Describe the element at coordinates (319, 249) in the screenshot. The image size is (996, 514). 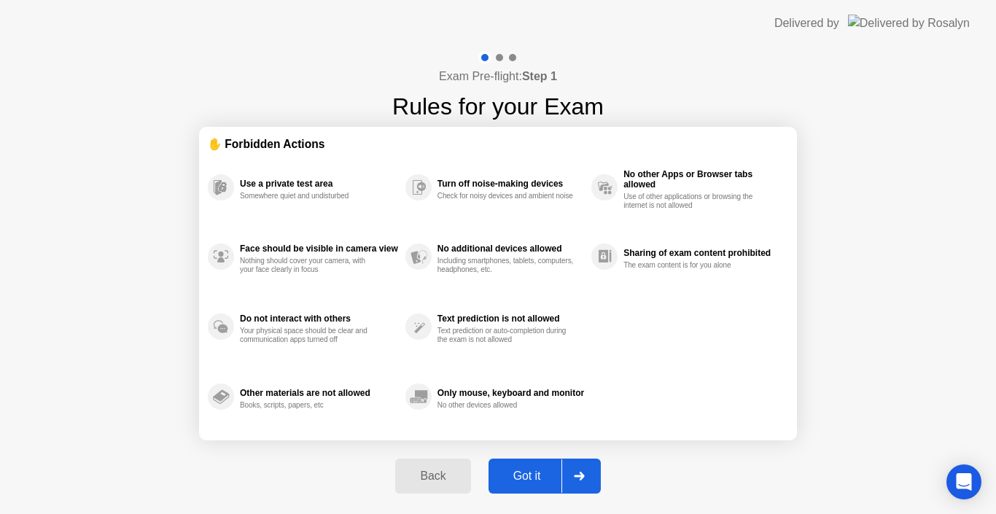
I see `div: Face should be visible in camera view` at that location.